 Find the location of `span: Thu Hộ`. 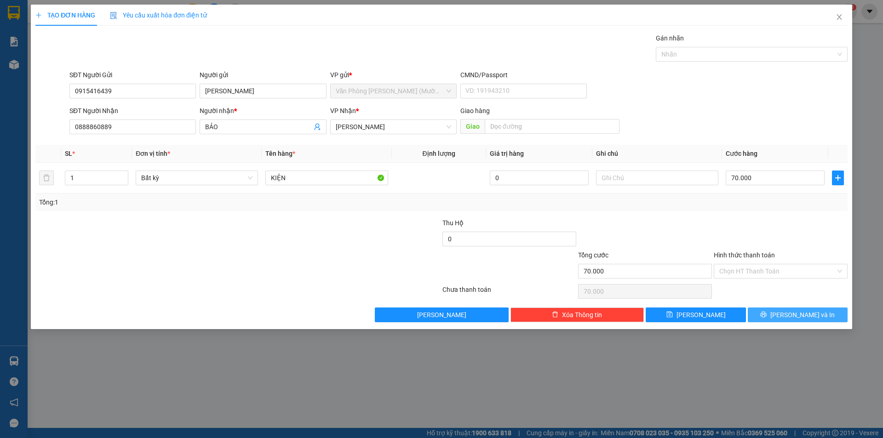

span: Thu Hộ is located at coordinates (453, 223).